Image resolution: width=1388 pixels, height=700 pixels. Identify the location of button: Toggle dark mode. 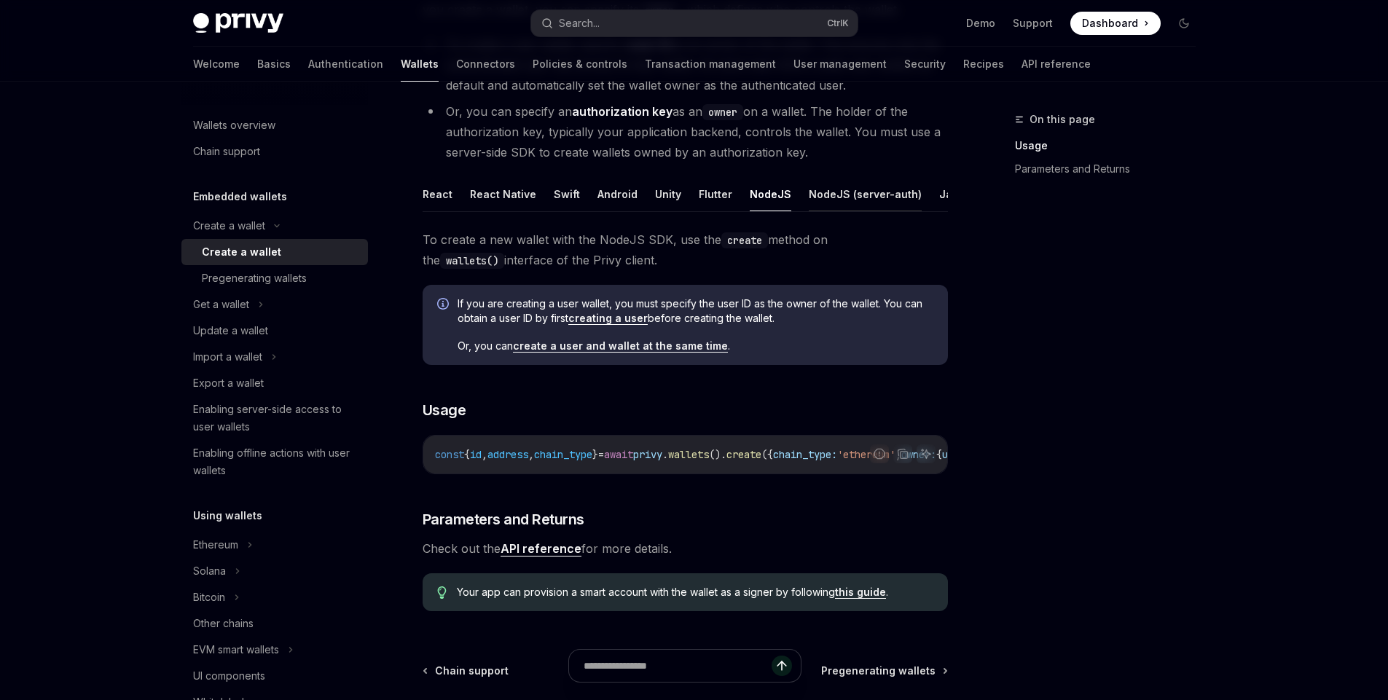
(1184, 23).